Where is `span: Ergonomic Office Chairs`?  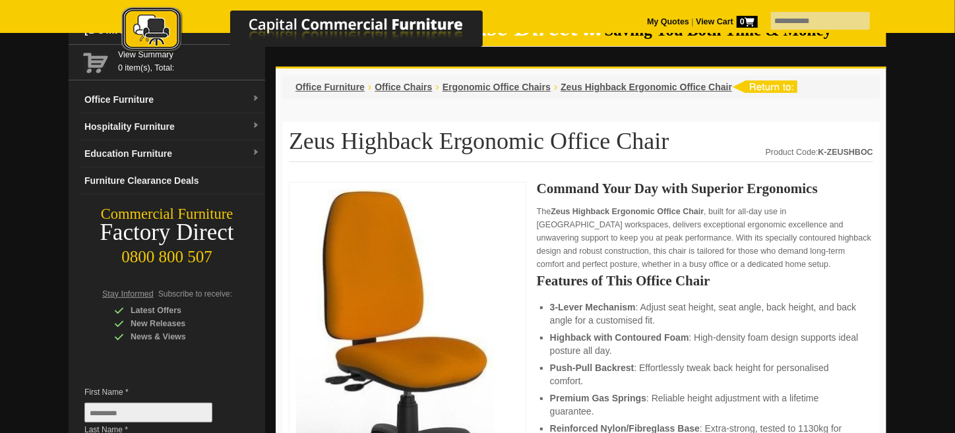 span: Ergonomic Office Chairs is located at coordinates (497, 87).